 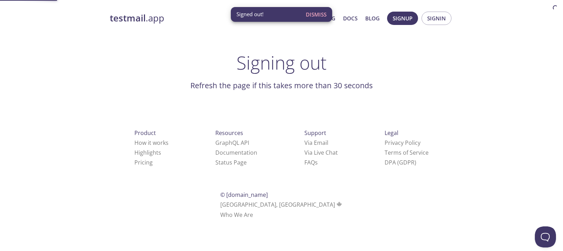 I want to click on button: Signup, so click(x=403, y=18).